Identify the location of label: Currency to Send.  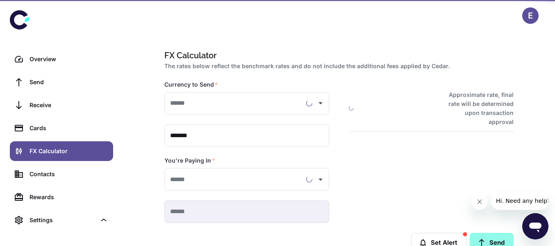
(191, 84).